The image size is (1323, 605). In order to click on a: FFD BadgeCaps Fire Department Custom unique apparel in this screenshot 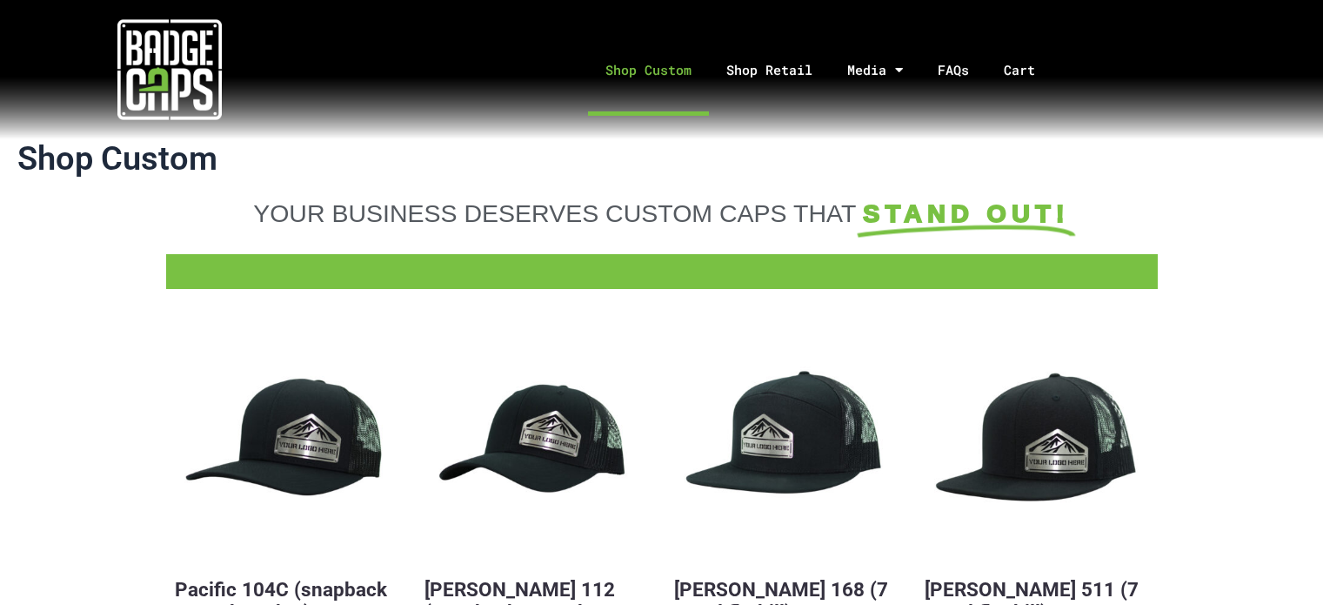, I will do `click(662, 267)`.